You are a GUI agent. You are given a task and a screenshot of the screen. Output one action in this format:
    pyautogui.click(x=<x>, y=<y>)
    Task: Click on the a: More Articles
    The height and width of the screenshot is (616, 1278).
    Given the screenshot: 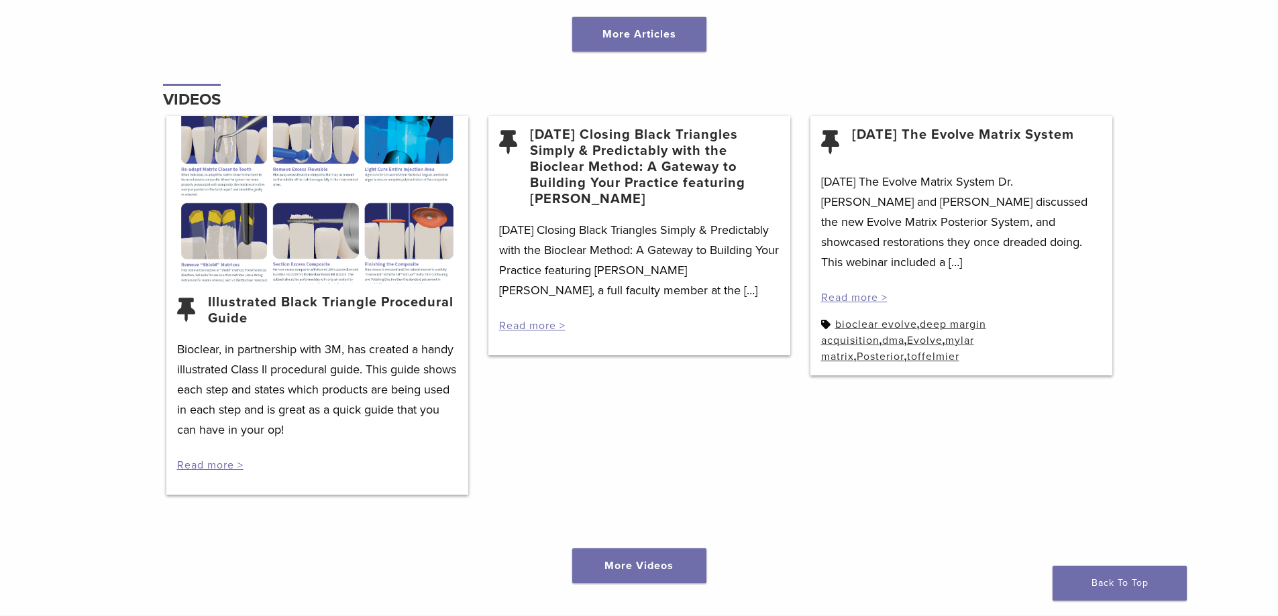 What is the action you would take?
    pyautogui.click(x=639, y=34)
    